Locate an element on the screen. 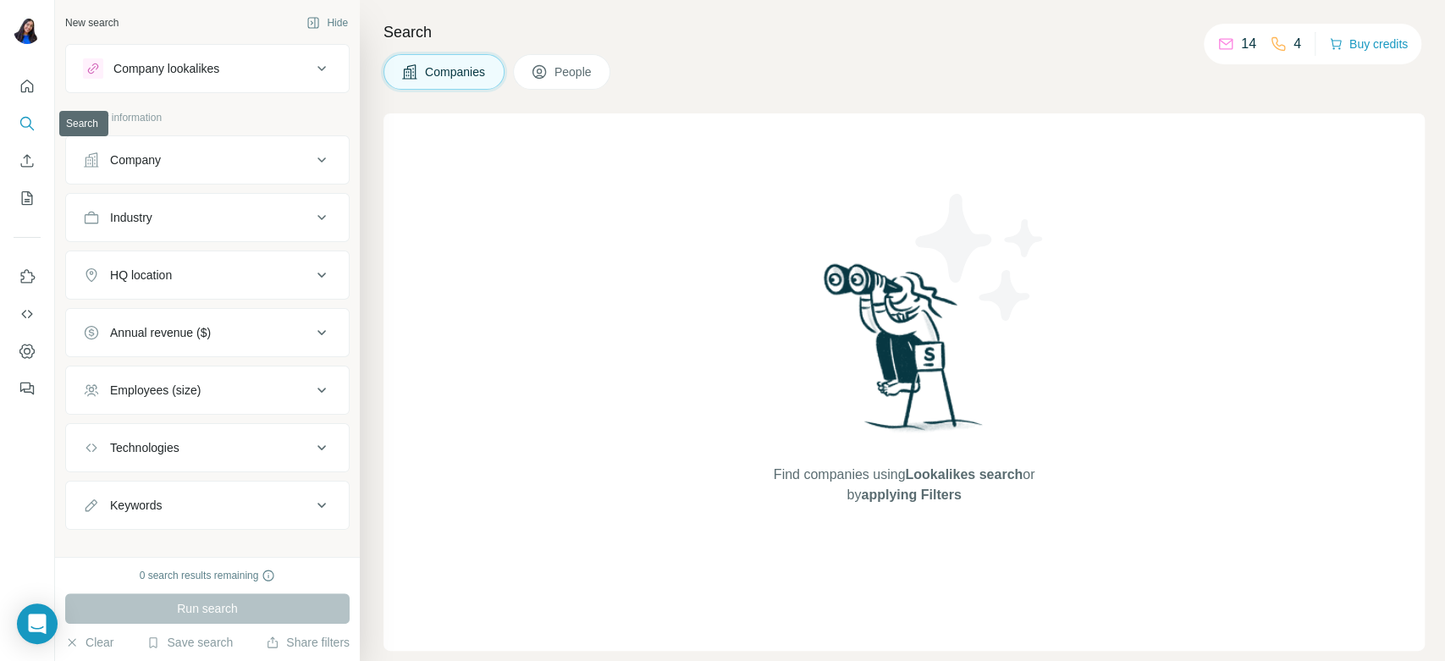 This screenshot has height=661, width=1445. div: Industry is located at coordinates (131, 218).